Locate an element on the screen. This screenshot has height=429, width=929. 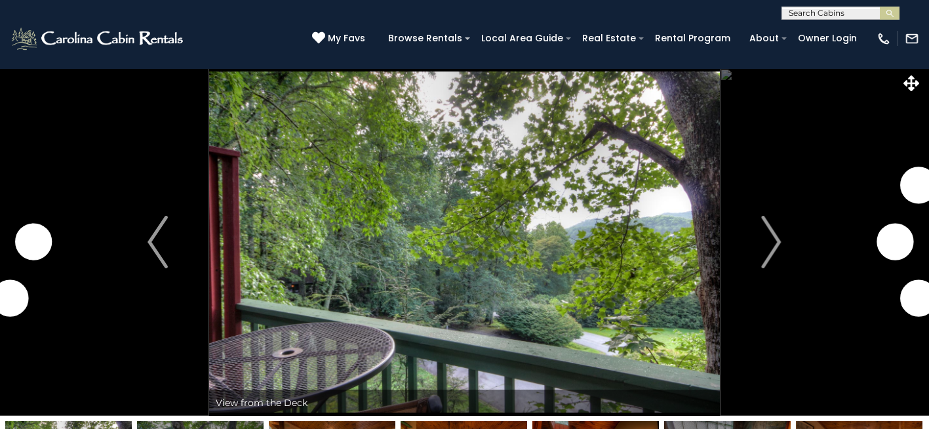
a: About is located at coordinates (763, 38).